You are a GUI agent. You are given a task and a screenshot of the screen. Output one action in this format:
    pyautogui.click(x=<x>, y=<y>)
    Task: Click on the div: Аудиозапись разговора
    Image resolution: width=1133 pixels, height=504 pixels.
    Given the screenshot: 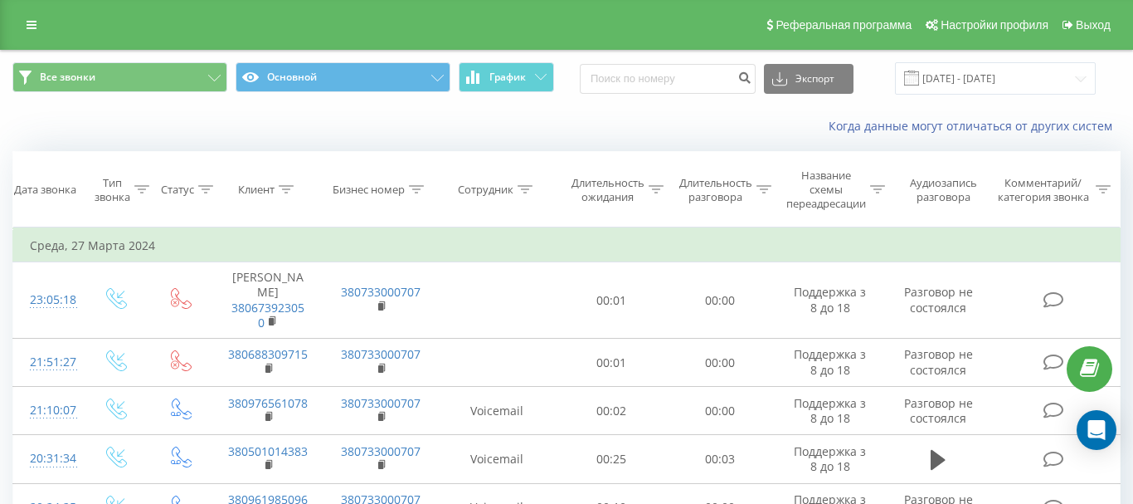 What is the action you would take?
    pyautogui.click(x=944, y=190)
    